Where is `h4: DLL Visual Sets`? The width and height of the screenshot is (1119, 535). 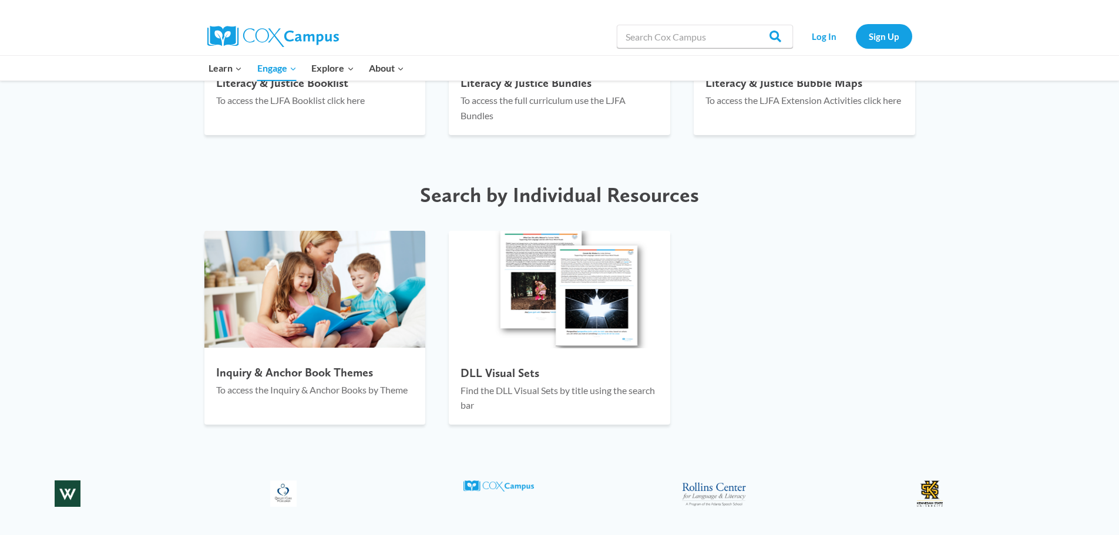
h4: DLL Visual Sets is located at coordinates (559, 373).